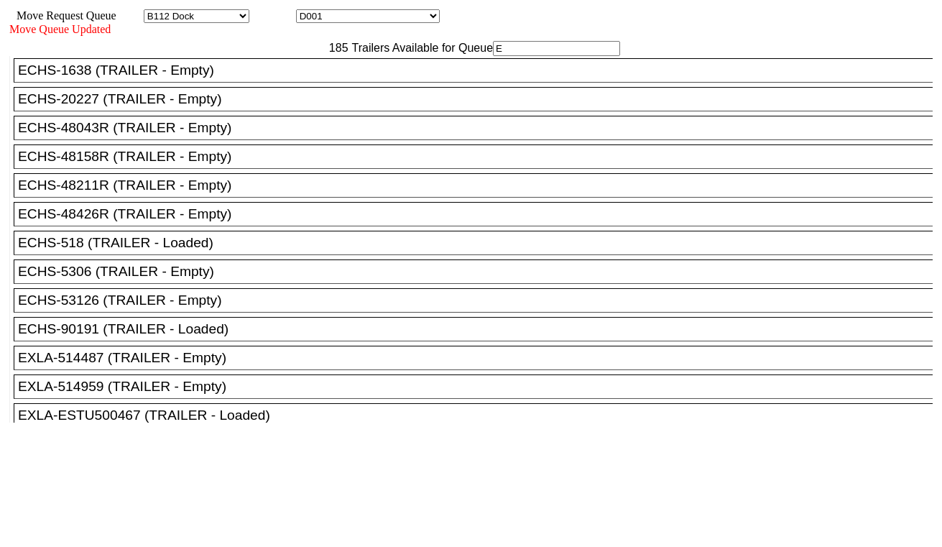  I want to click on span: Move Queue Updated, so click(60, 29).